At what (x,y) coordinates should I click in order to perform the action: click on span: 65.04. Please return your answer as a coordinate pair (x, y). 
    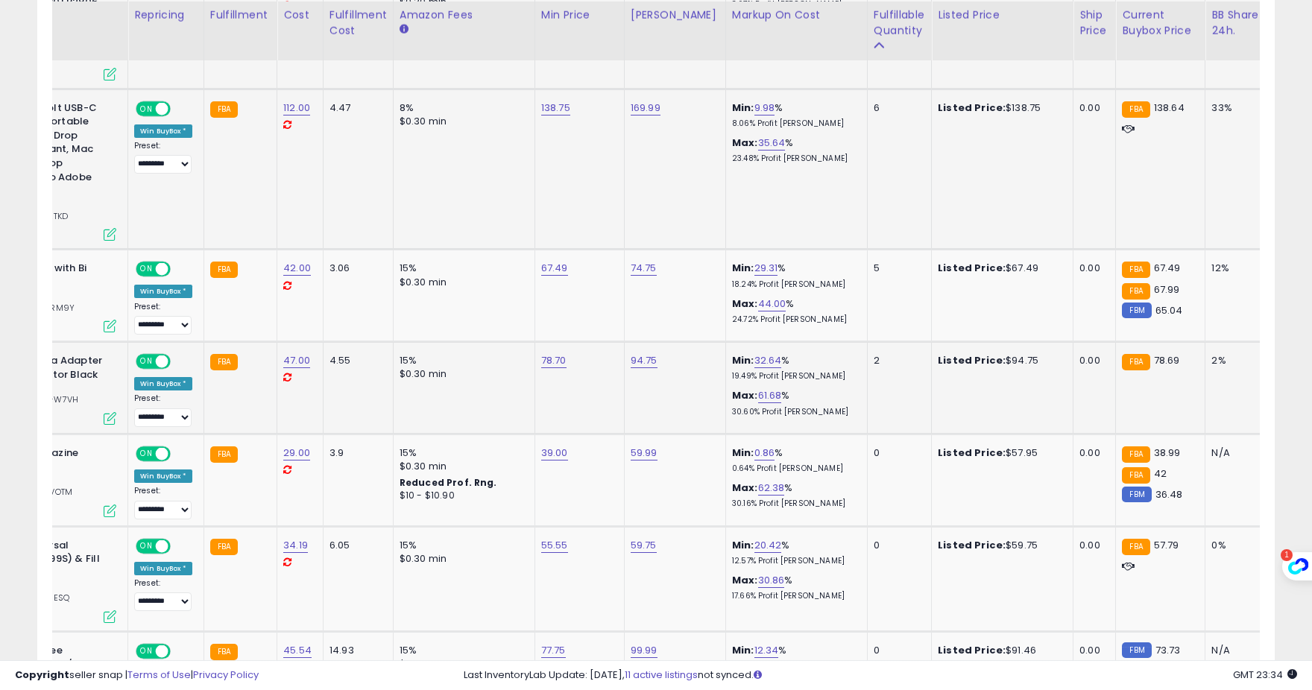
    Looking at the image, I should click on (1168, 310).